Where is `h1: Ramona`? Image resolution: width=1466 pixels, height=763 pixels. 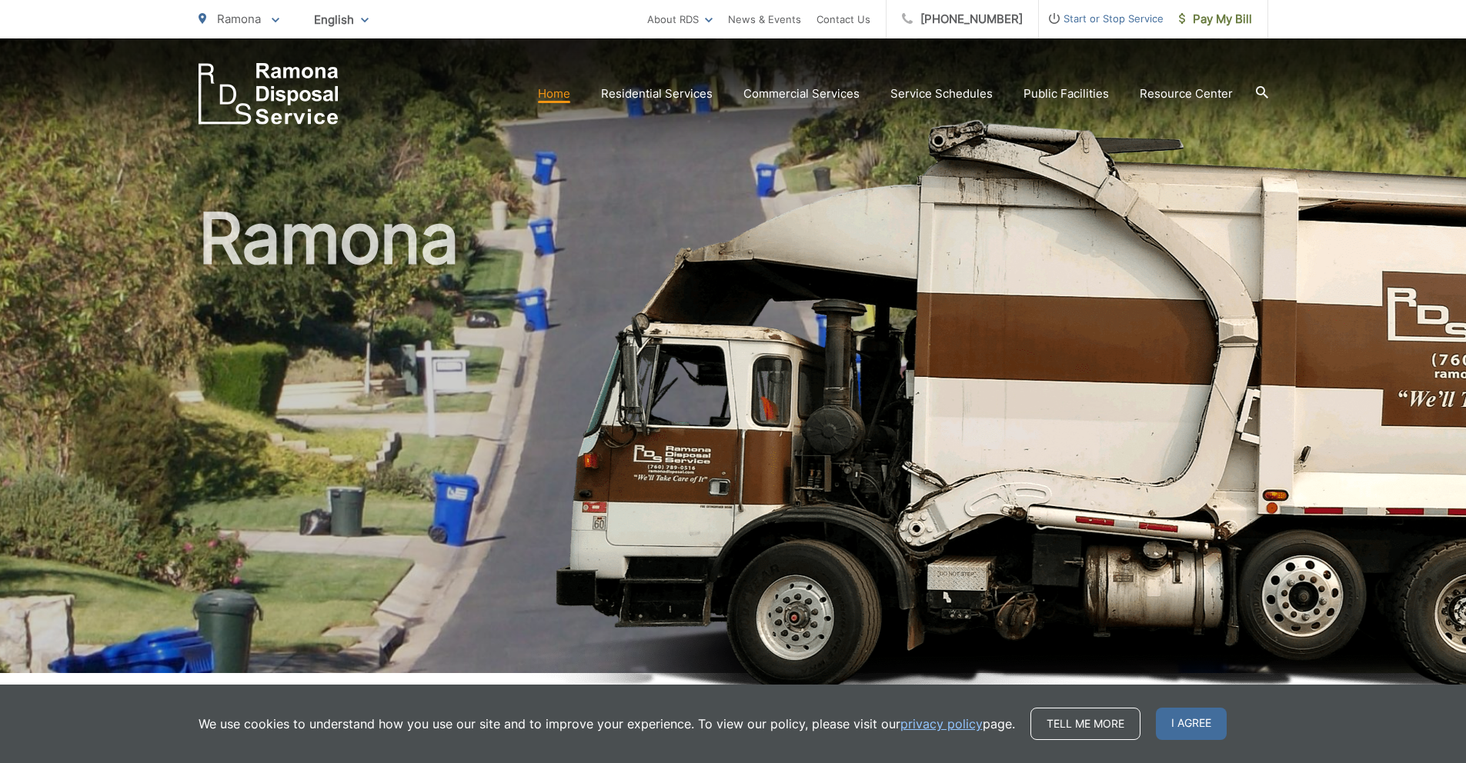 h1: Ramona is located at coordinates (733, 443).